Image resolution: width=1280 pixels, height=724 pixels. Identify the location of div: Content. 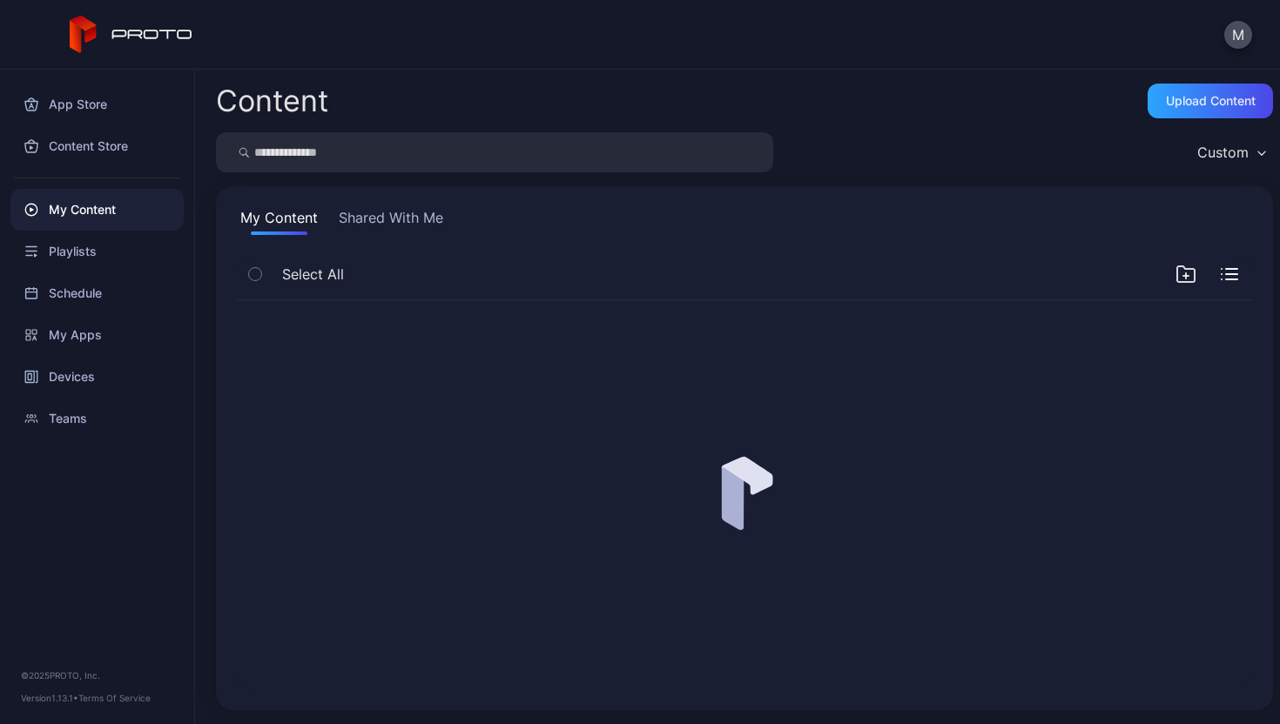
(272, 101).